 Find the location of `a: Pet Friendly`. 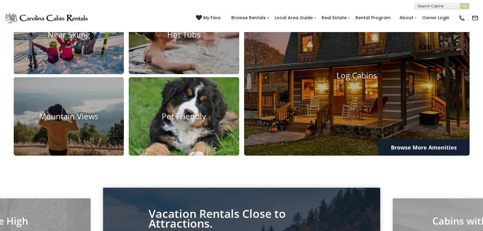

a: Pet Friendly is located at coordinates (184, 116).